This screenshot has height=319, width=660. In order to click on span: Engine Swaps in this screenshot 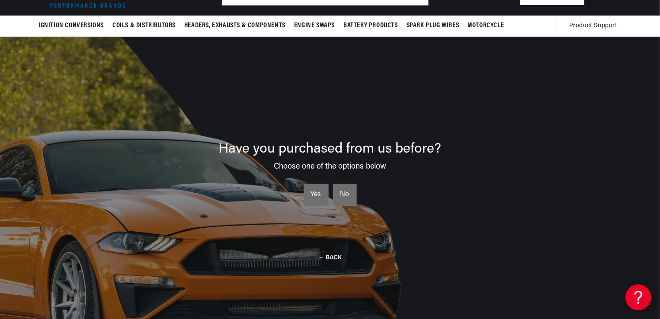, I will do `click(315, 26)`.